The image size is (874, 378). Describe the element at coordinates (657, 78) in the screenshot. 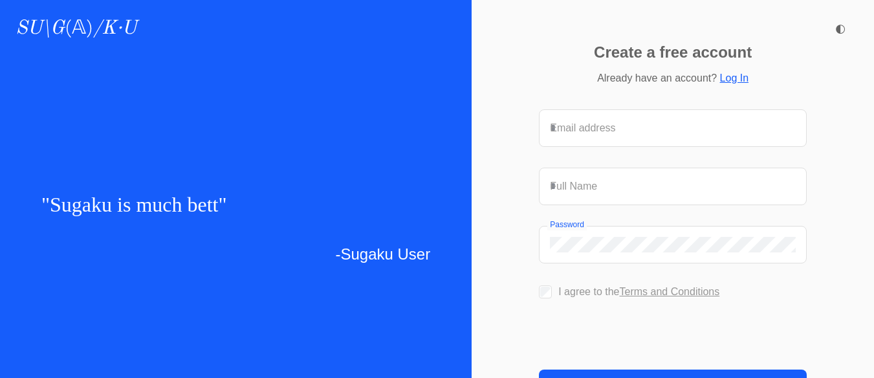

I see `span: Already have an account?` at that location.